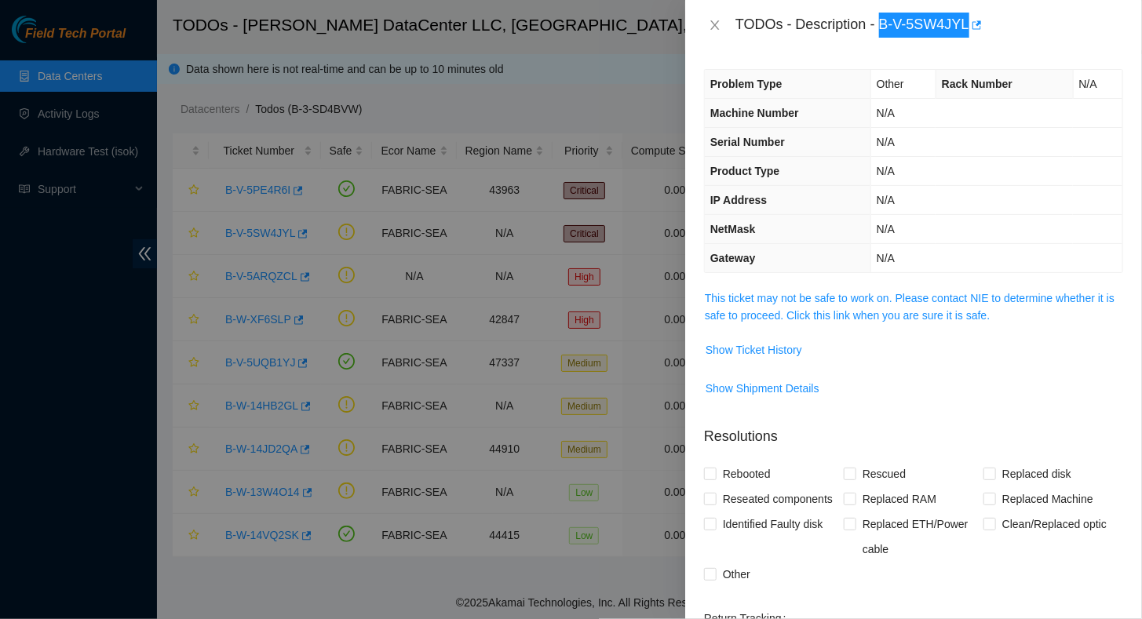  What do you see at coordinates (753, 350) in the screenshot?
I see `span: Show Ticket History` at bounding box center [753, 350].